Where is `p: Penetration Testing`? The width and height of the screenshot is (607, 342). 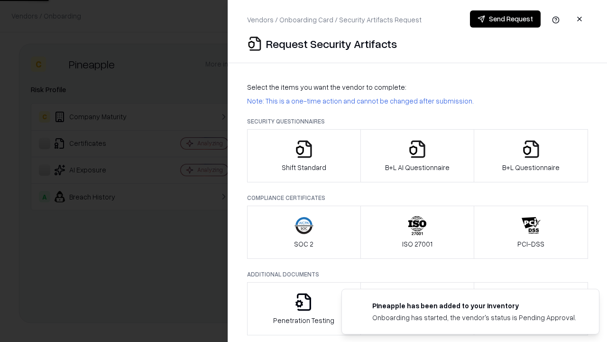
p: Penetration Testing is located at coordinates (304, 320).